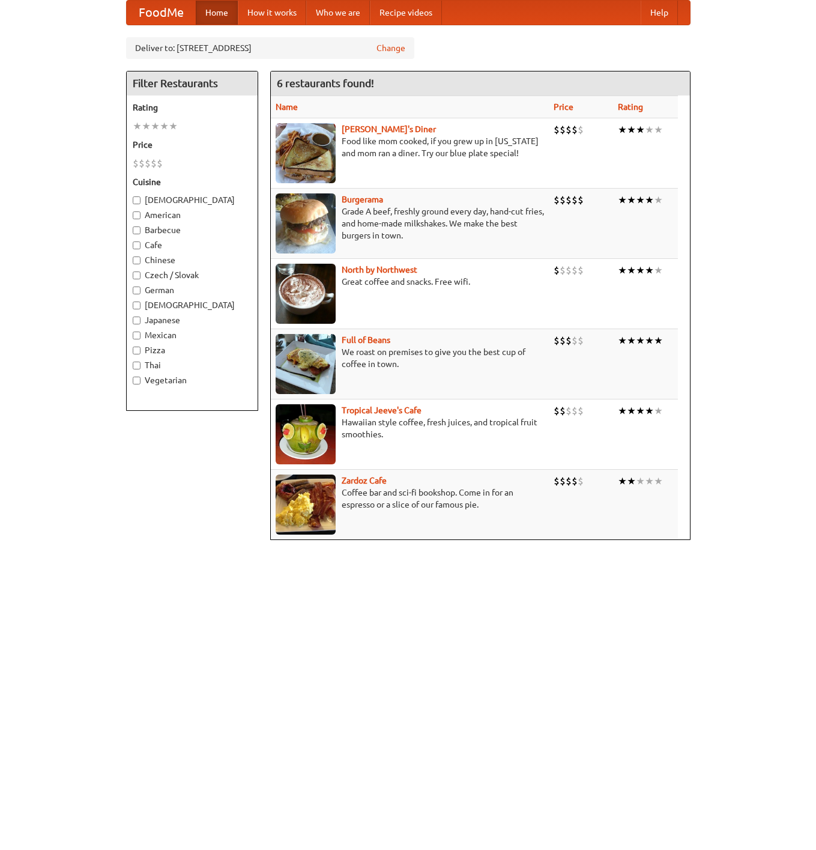 Image resolution: width=816 pixels, height=850 pixels. Describe the element at coordinates (192, 350) in the screenshot. I see `label: Pizza` at that location.